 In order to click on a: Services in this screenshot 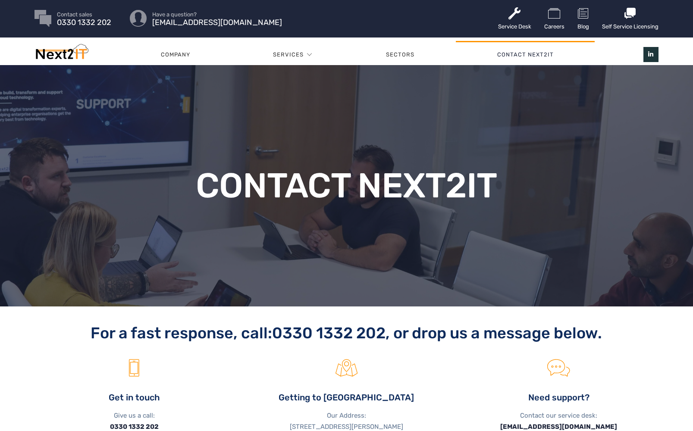, I will do `click(288, 55)`.